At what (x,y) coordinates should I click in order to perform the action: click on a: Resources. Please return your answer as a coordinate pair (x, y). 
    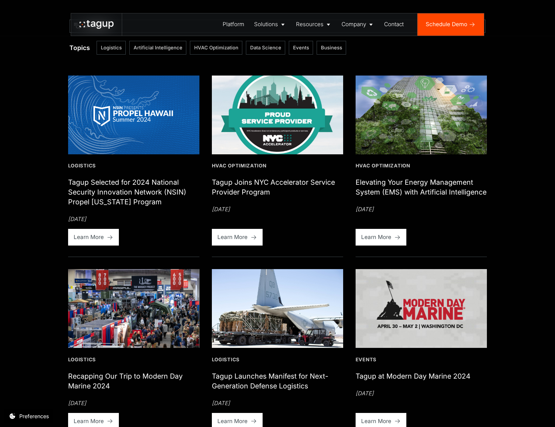
    Looking at the image, I should click on (313, 25).